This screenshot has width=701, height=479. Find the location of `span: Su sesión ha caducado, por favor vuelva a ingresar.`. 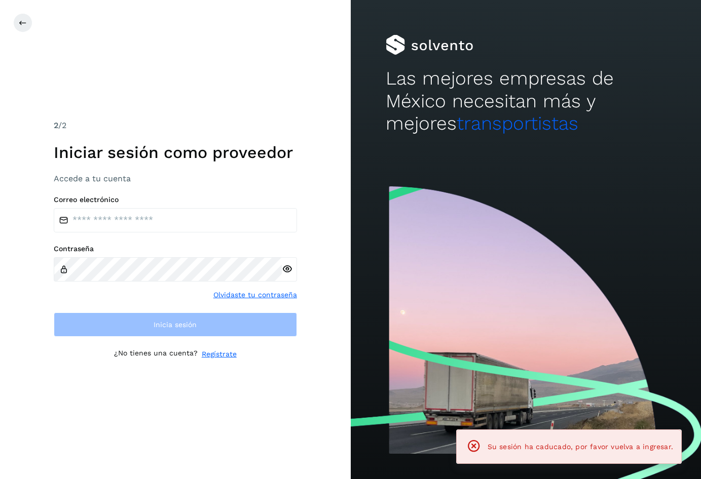

span: Su sesión ha caducado, por favor vuelva a ingresar. is located at coordinates (580, 447).